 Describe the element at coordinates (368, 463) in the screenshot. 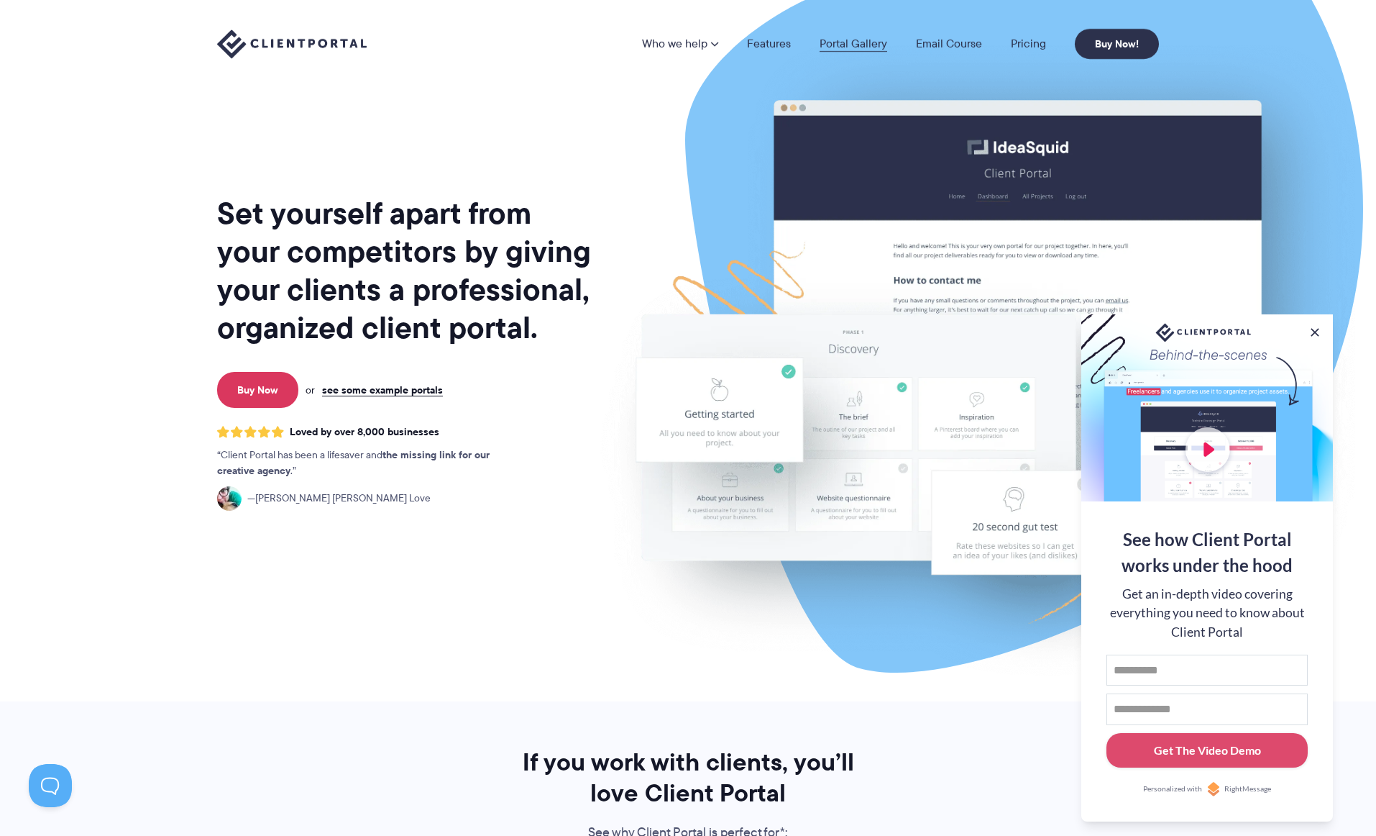

I see `p: Client Portal has been a lifesaver and .` at that location.